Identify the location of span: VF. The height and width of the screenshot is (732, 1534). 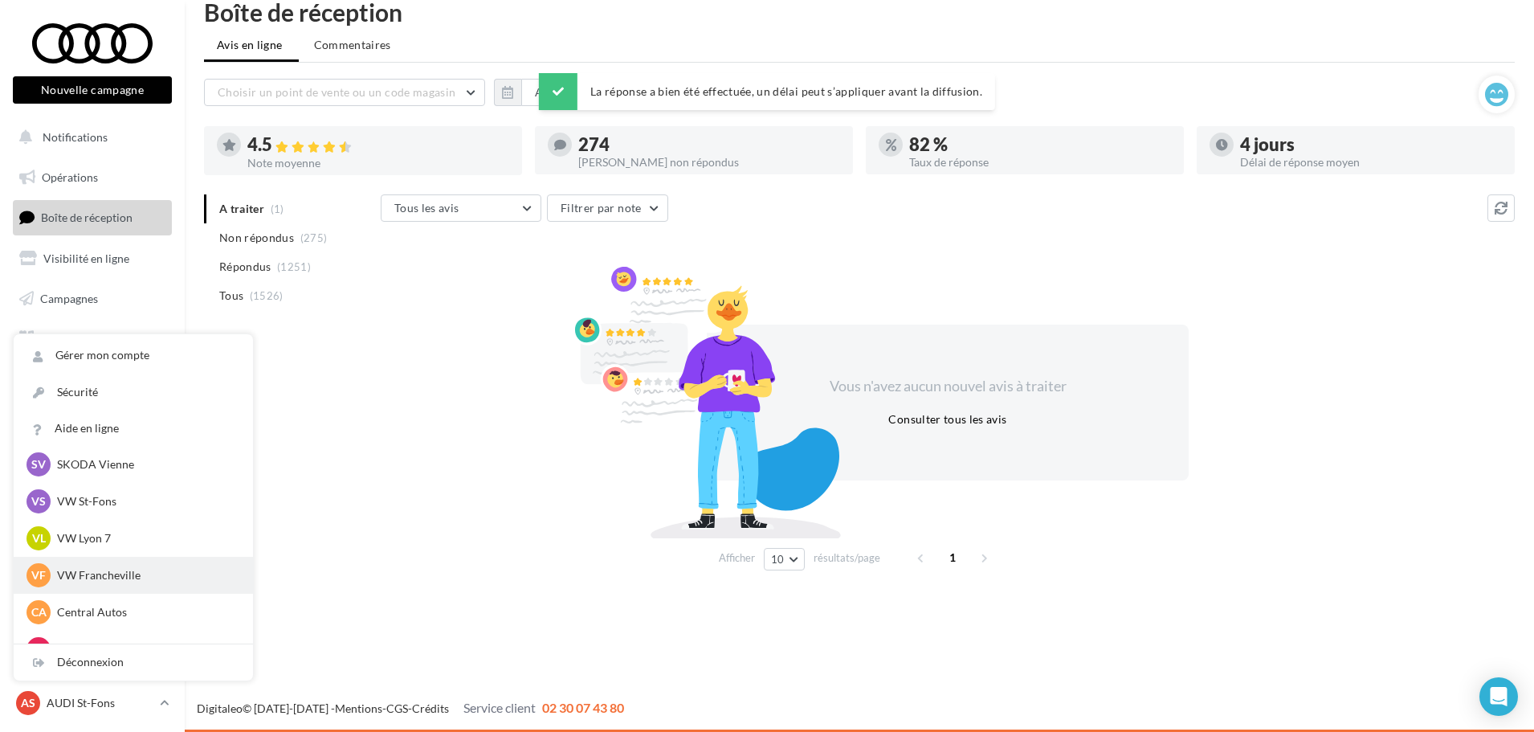
(39, 575).